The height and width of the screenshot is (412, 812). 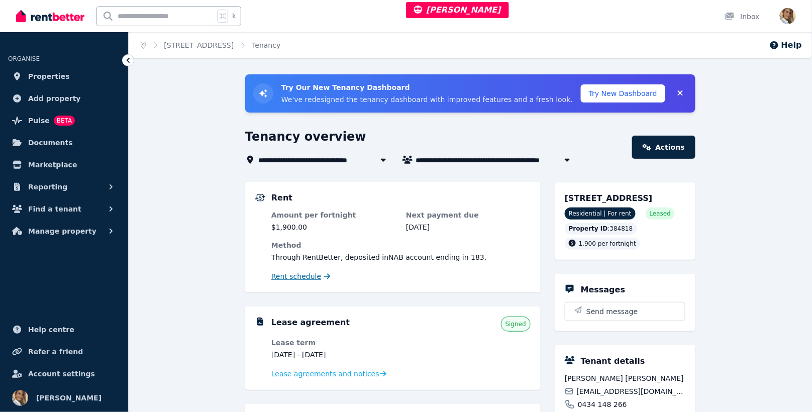 What do you see at coordinates (515, 324) in the screenshot?
I see `span: Signed` at bounding box center [515, 324].